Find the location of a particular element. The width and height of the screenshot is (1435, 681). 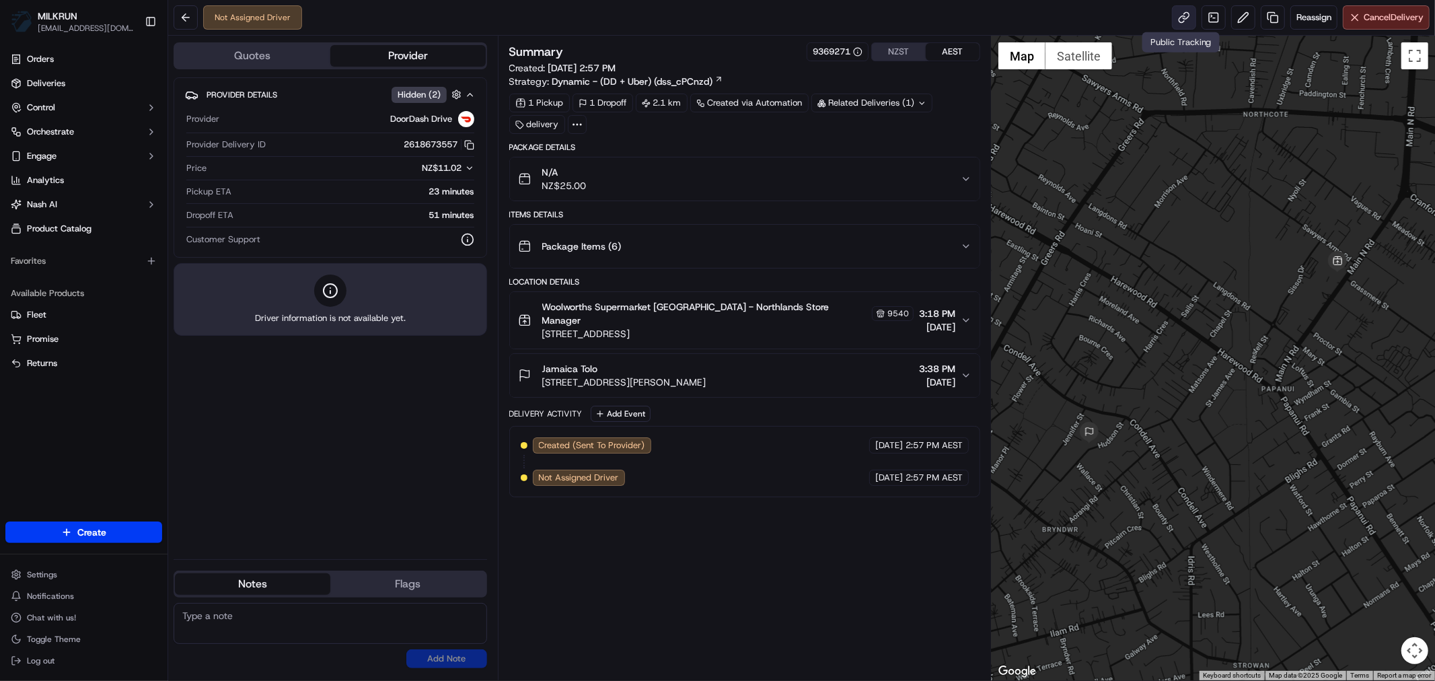

button: Promise is located at coordinates (83, 339).